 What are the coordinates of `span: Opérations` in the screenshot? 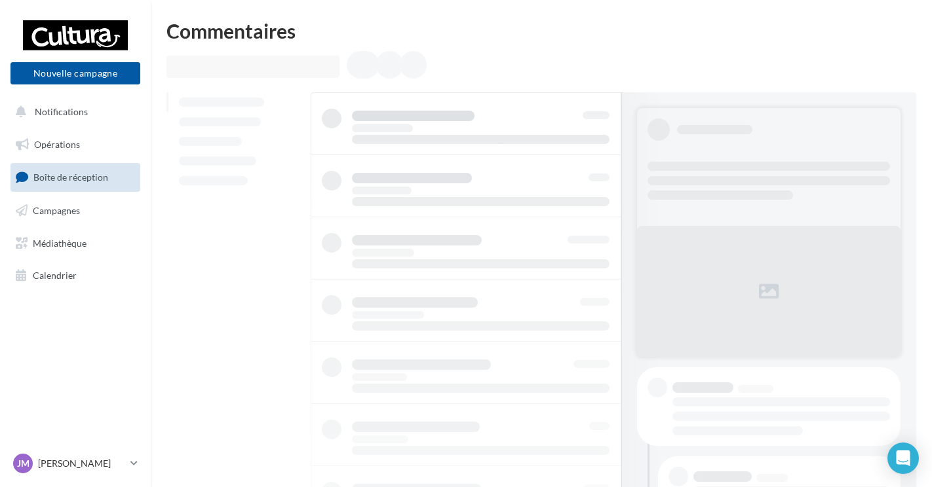 It's located at (57, 144).